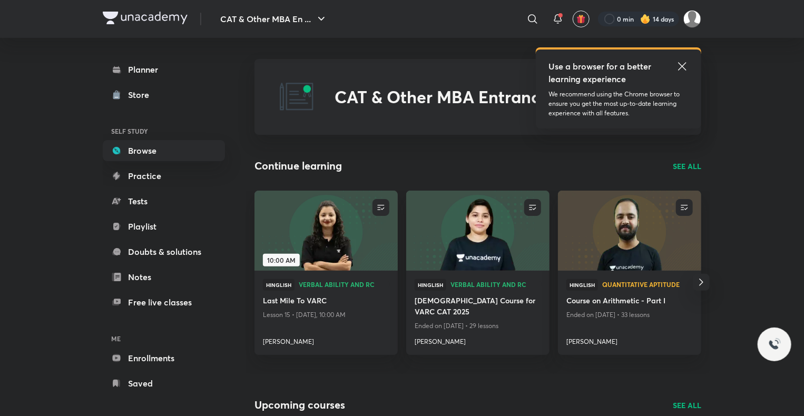  I want to click on h6: ME, so click(164, 339).